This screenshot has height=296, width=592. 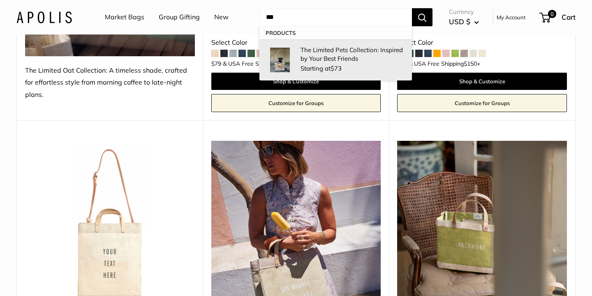 I want to click on a: Market Bags, so click(x=125, y=17).